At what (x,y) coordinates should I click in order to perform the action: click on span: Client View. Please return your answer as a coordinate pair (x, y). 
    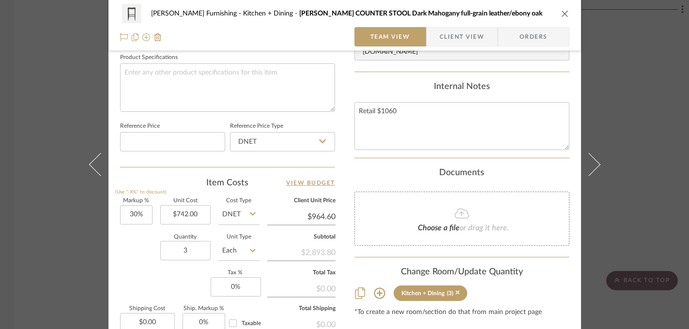
    Looking at the image, I should click on (462, 37).